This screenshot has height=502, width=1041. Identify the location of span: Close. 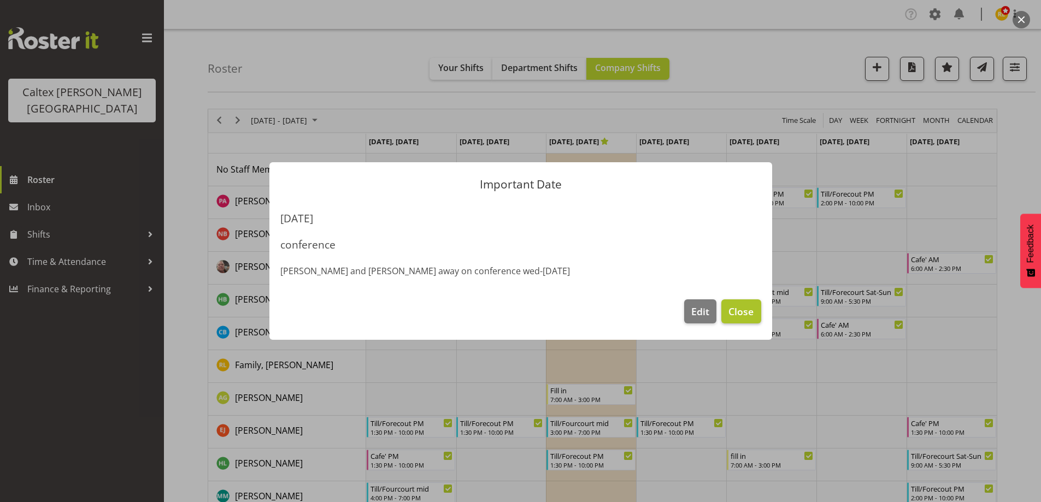
(741, 311).